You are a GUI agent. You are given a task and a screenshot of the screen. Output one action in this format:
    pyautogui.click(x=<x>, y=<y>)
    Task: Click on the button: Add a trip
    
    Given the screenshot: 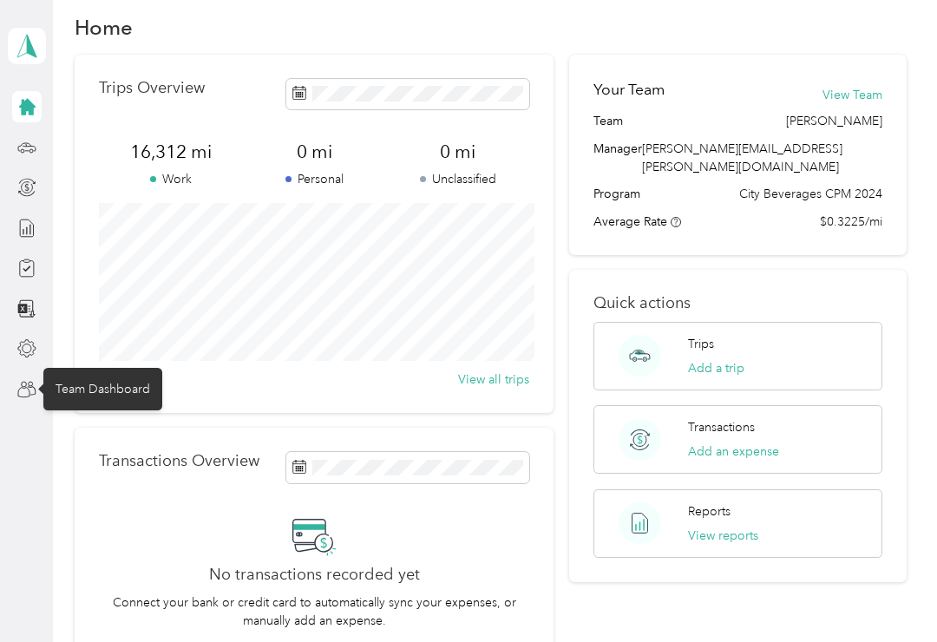 What is the action you would take?
    pyautogui.click(x=716, y=368)
    